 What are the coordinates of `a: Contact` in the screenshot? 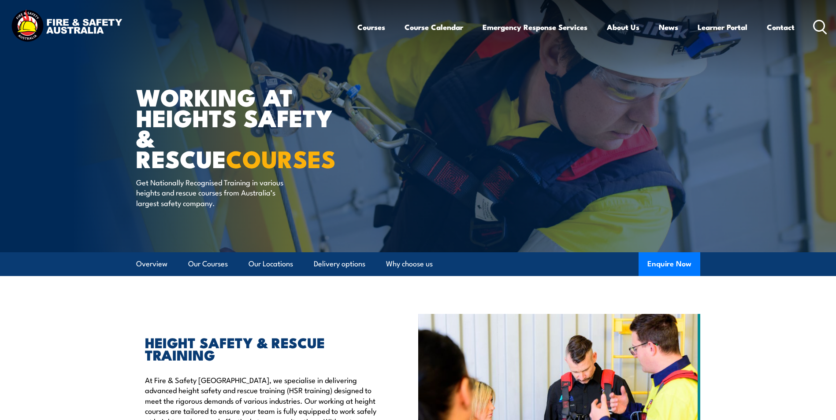 It's located at (780, 27).